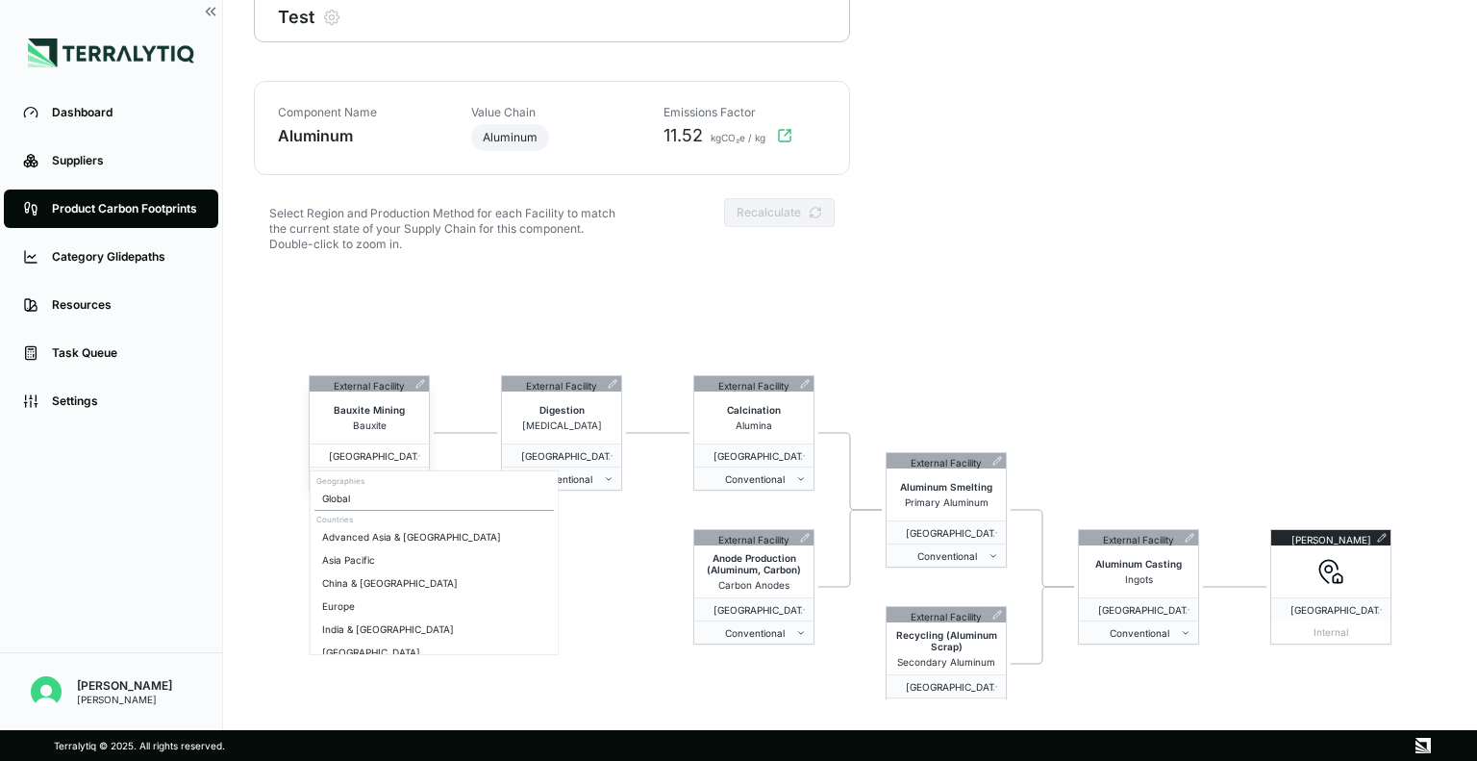 This screenshot has height=761, width=1477. I want to click on span: Calcination, so click(754, 410).